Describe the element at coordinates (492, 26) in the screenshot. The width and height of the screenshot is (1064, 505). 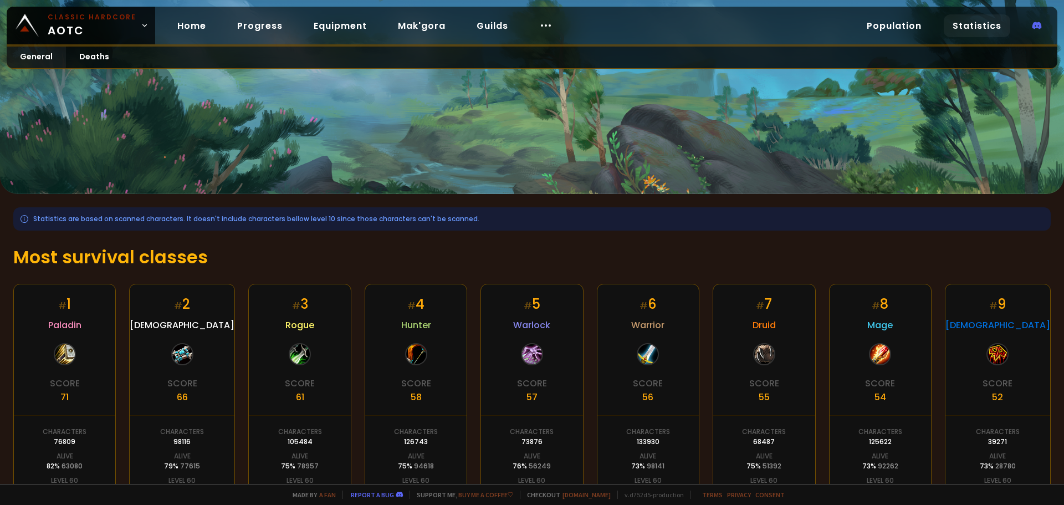
I see `a: Guilds` at that location.